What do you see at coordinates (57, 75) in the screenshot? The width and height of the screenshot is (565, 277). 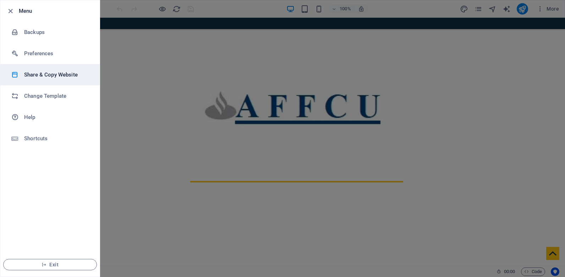 I see `h6: Share & Copy Website` at bounding box center [57, 75].